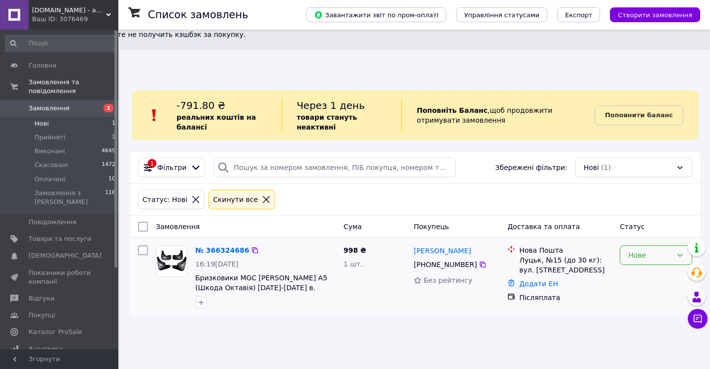 This screenshot has height=369, width=710. I want to click on span: Відгуки, so click(41, 299).